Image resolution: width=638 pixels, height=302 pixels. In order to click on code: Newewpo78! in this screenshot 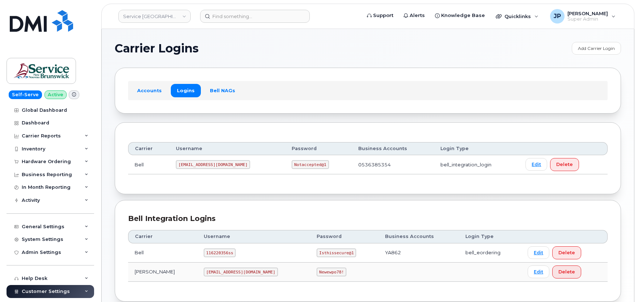, I will do `click(331, 272)`.